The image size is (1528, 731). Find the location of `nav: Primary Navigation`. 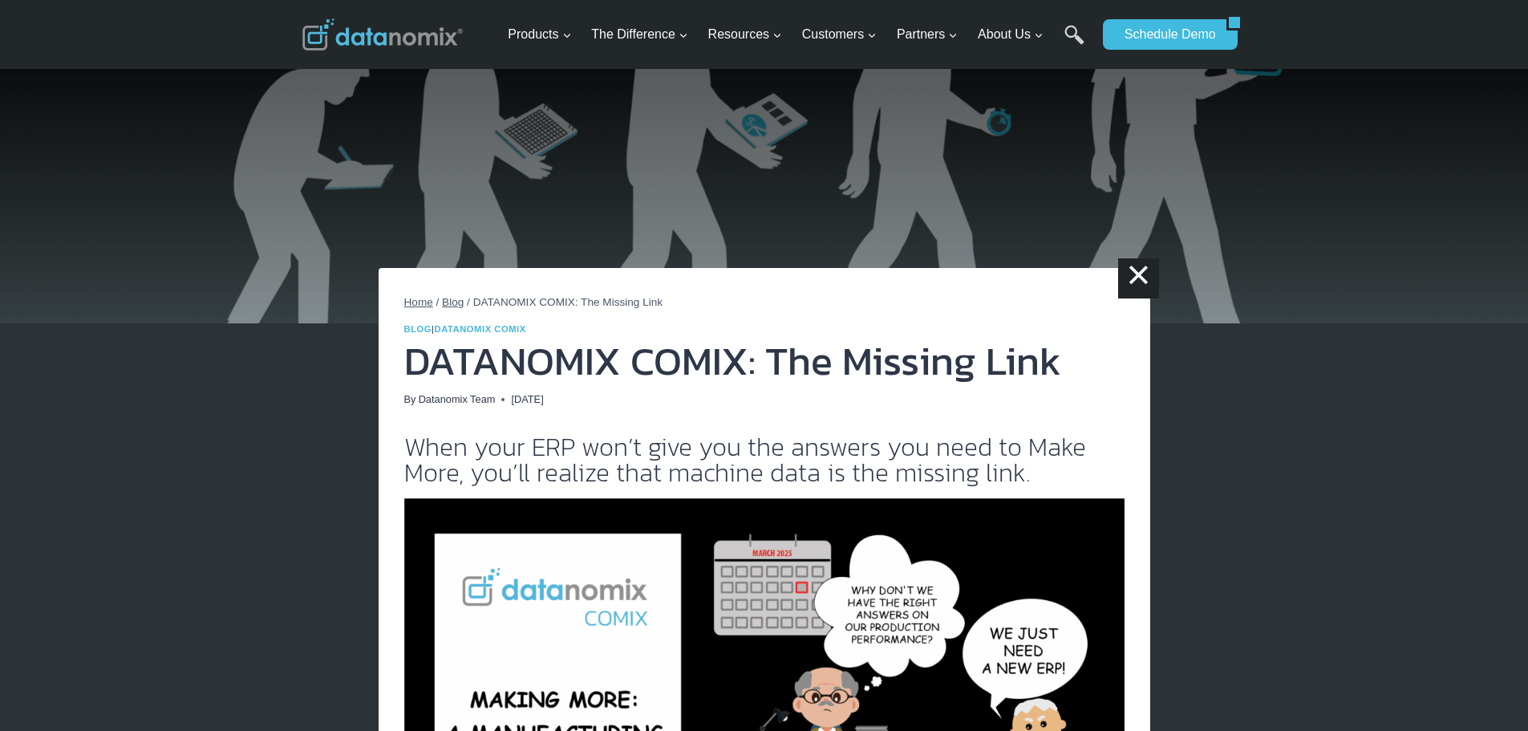

nav: Primary Navigation is located at coordinates (798, 34).